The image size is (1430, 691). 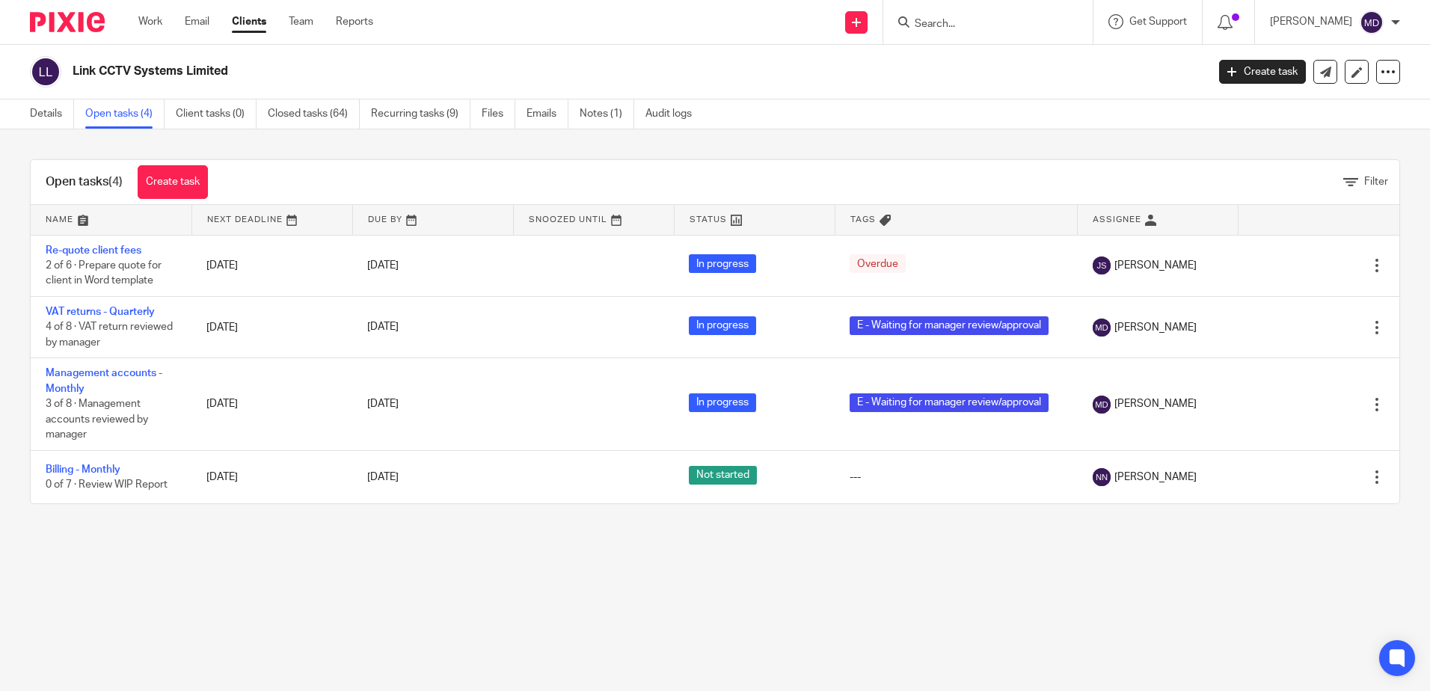 I want to click on a: Email, so click(x=197, y=22).